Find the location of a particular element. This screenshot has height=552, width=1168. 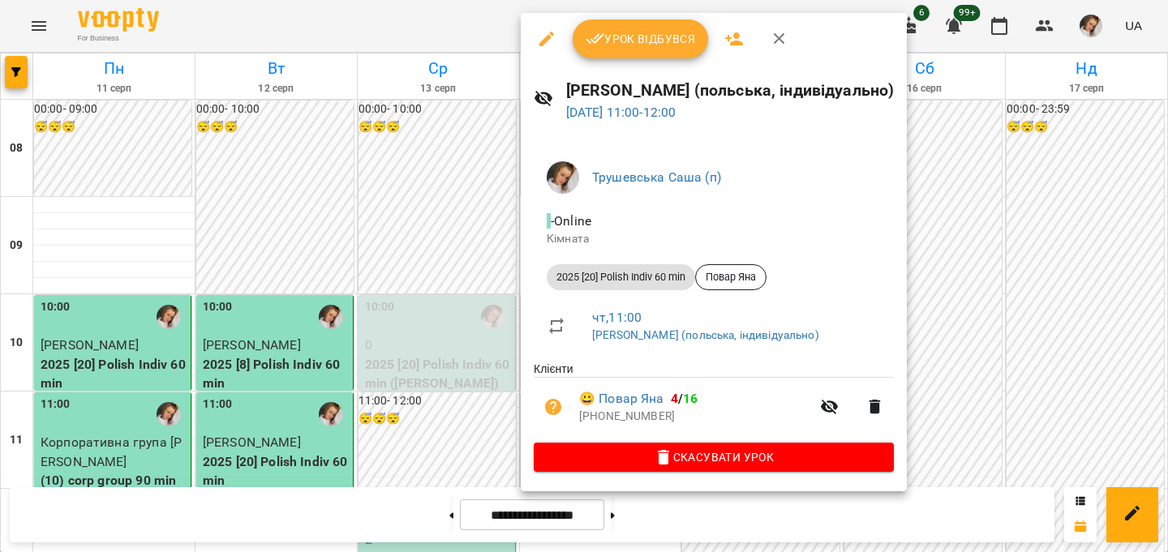

a: Трушевська Саша (п) is located at coordinates (656, 177).